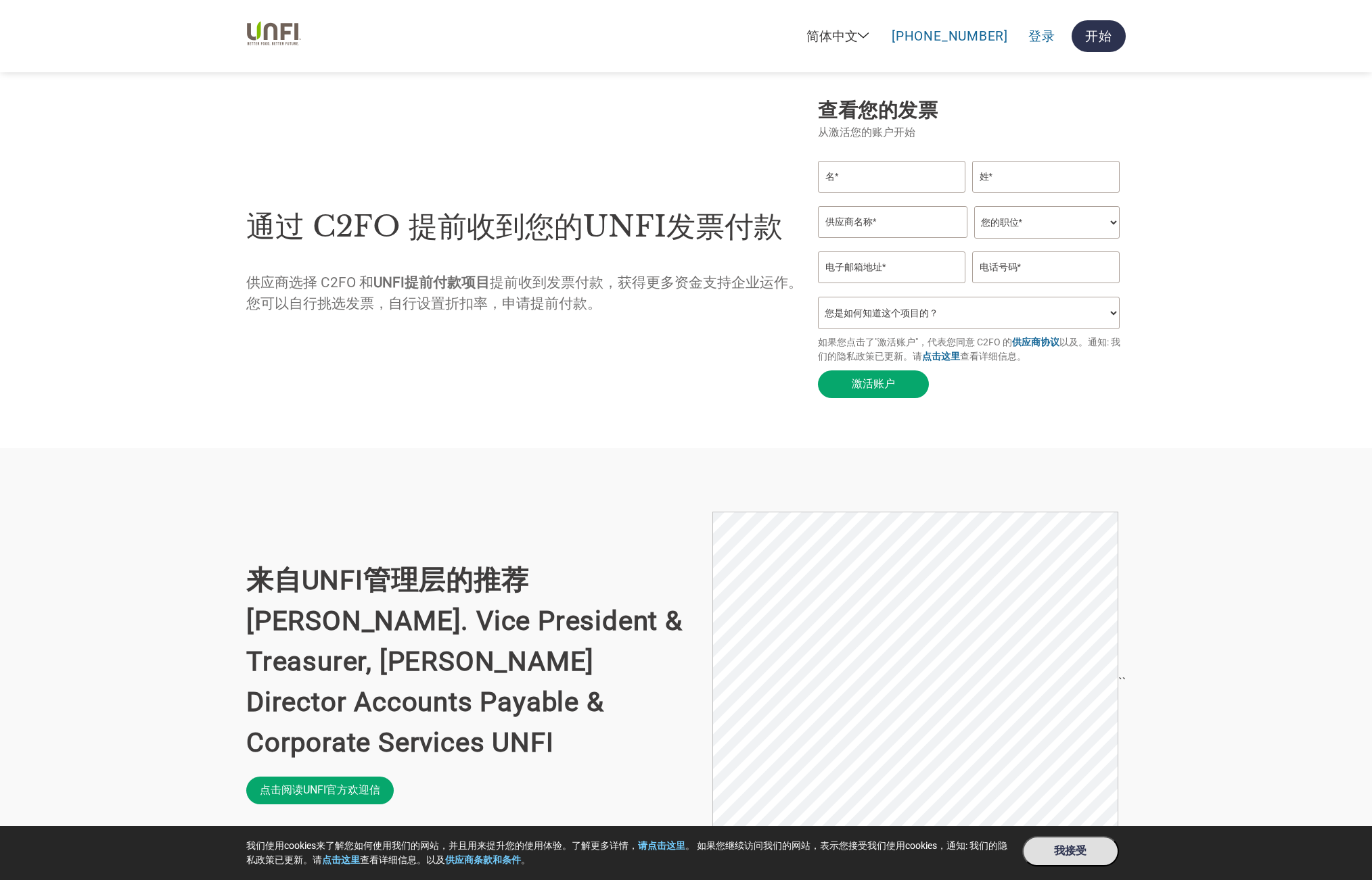 This screenshot has width=1372, height=880. What do you see at coordinates (483, 859) in the screenshot?
I see `a: 供应商条款和条件` at bounding box center [483, 859].